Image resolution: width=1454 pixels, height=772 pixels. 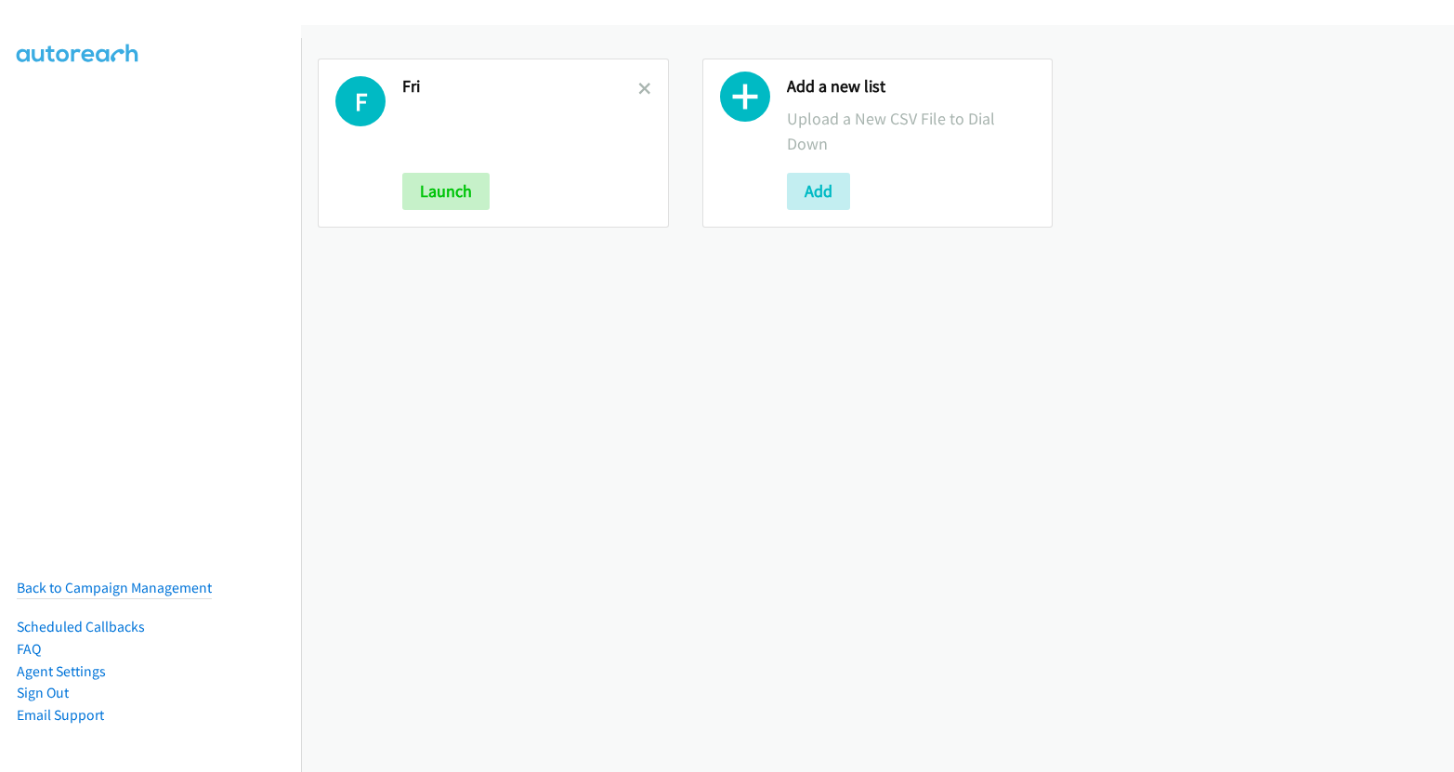 What do you see at coordinates (61, 671) in the screenshot?
I see `a: Agent Settings` at bounding box center [61, 671].